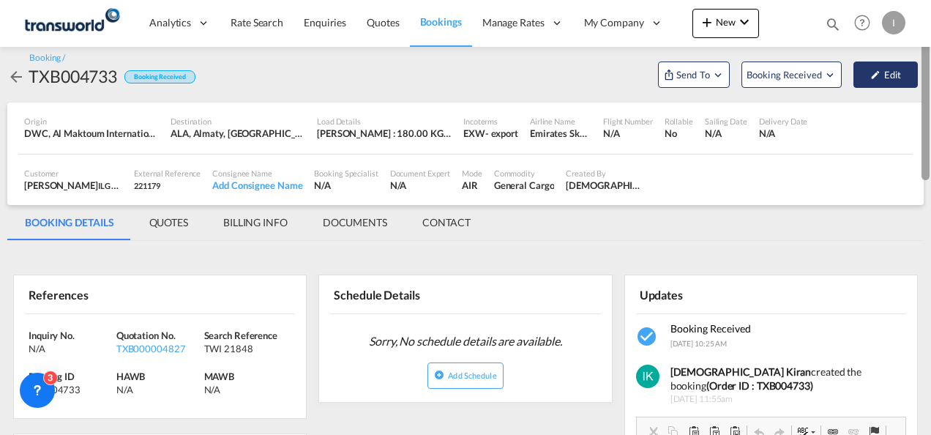 The width and height of the screenshot is (931, 435). What do you see at coordinates (420, 173) in the screenshot?
I see `div: Document Expert` at bounding box center [420, 173].